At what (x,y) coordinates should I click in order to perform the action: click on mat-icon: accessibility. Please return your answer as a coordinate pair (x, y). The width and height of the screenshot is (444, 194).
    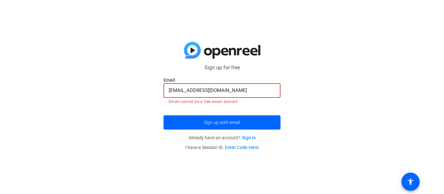
    Looking at the image, I should click on (410, 182).